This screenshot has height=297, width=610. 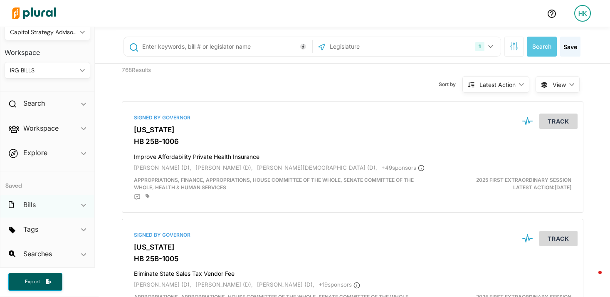 What do you see at coordinates (30, 205) in the screenshot?
I see `h2: Bills` at bounding box center [30, 205].